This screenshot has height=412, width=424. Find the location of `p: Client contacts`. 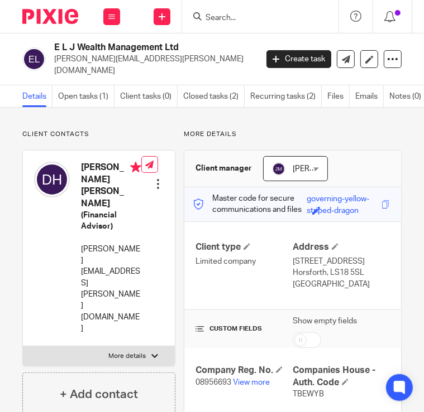

p: Client contacts is located at coordinates (99, 135).